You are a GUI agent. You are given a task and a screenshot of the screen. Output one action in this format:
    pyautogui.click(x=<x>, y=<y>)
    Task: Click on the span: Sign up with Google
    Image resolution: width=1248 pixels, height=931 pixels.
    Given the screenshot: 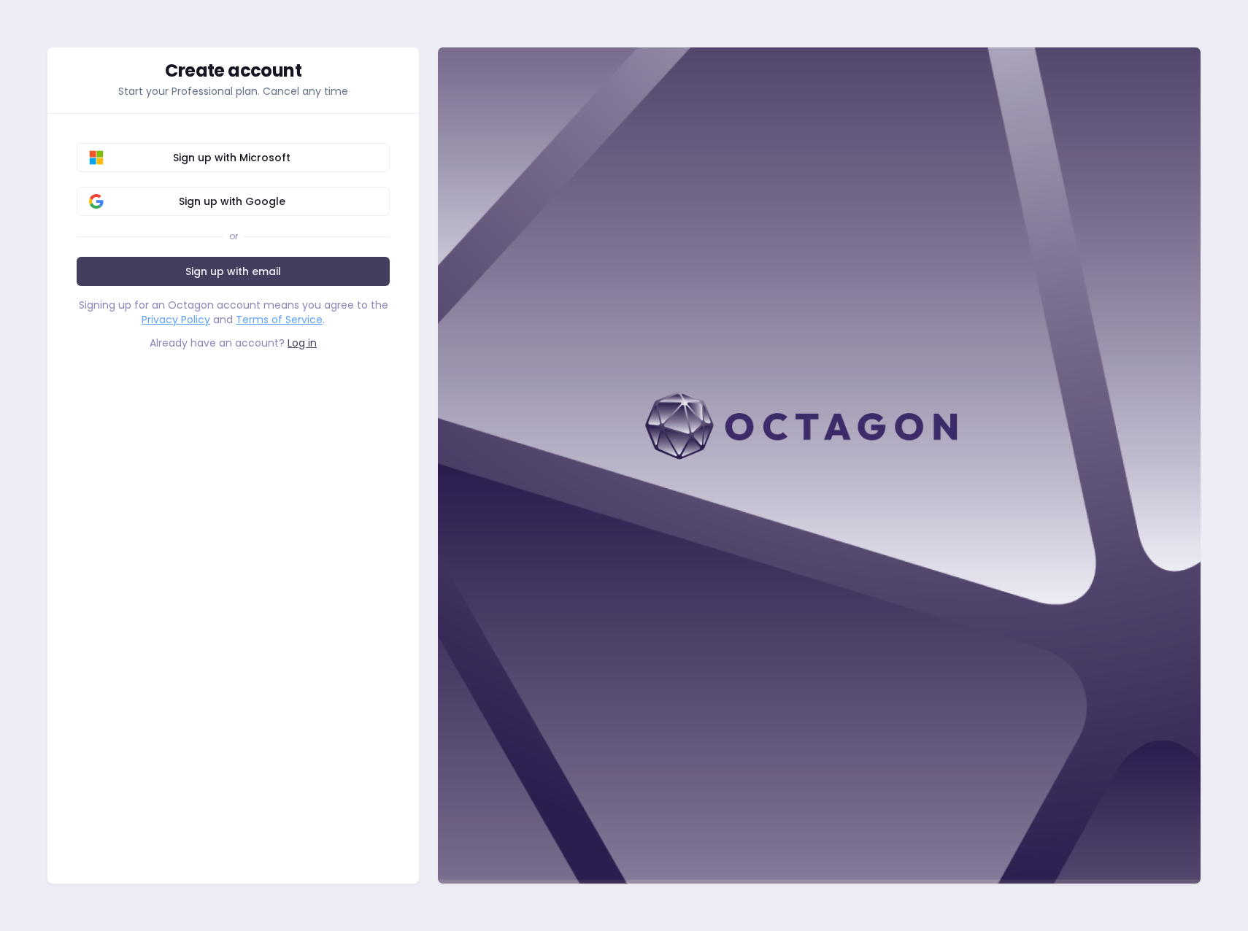 What is the action you would take?
    pyautogui.click(x=231, y=201)
    